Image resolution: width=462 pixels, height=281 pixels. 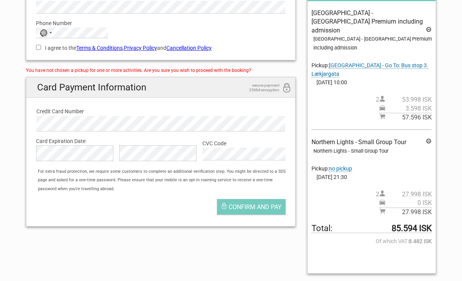 What do you see at coordinates (286, 88) in the screenshot?
I see `i: 256bit encryption` at bounding box center [286, 88].